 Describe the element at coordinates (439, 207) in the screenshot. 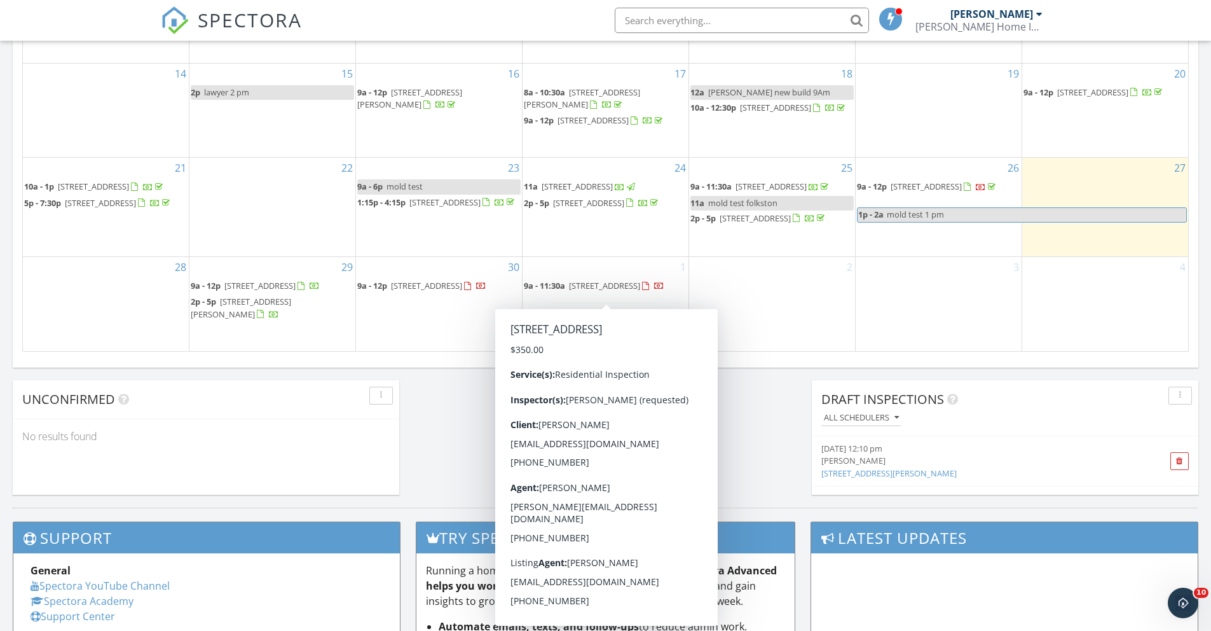

I see `td: Go to September 23, 2025` at that location.